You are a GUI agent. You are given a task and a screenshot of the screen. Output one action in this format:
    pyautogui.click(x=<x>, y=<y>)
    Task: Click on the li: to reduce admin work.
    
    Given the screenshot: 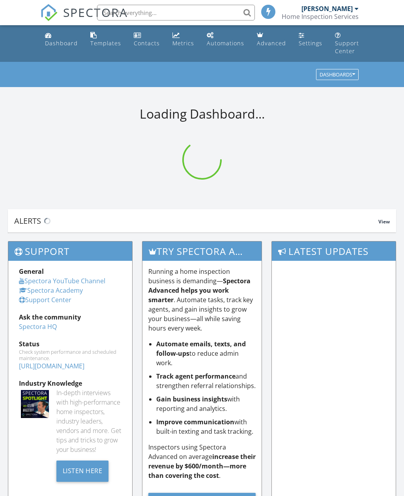 What is the action you would take?
    pyautogui.click(x=206, y=354)
    